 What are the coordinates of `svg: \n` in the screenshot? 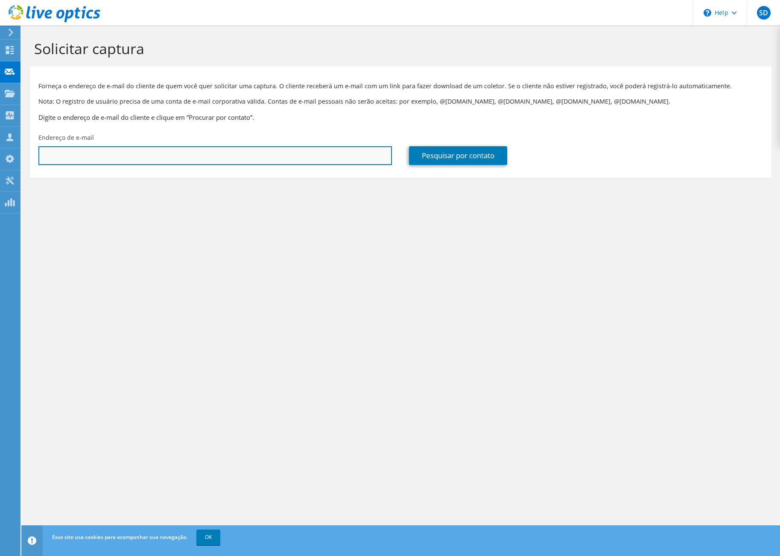 It's located at (707, 13).